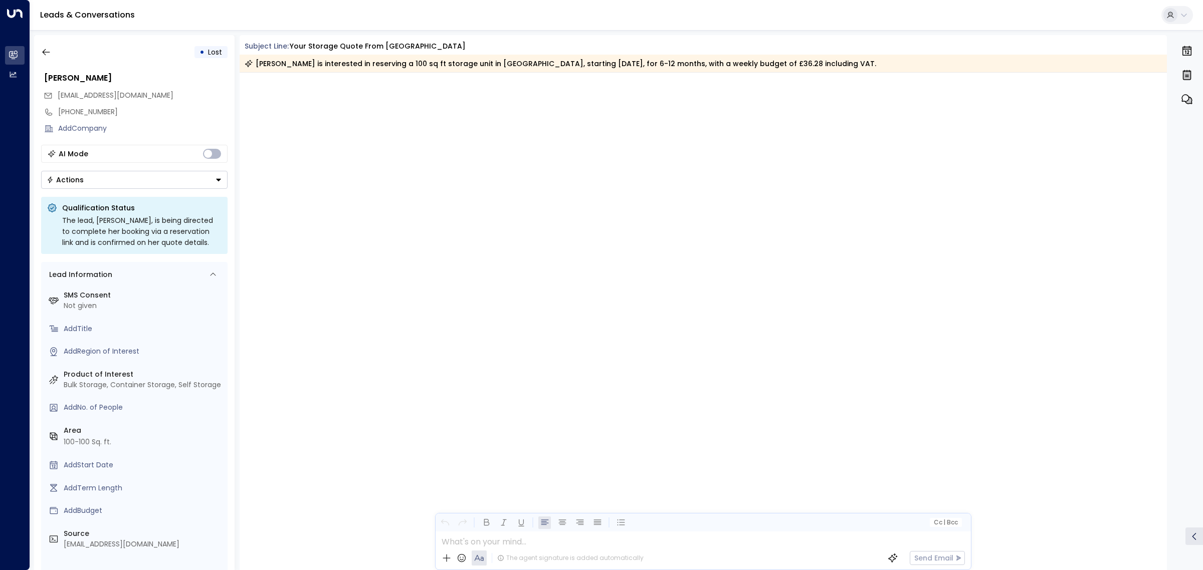  Describe the element at coordinates (143, 306) in the screenshot. I see `div: Not given` at that location.